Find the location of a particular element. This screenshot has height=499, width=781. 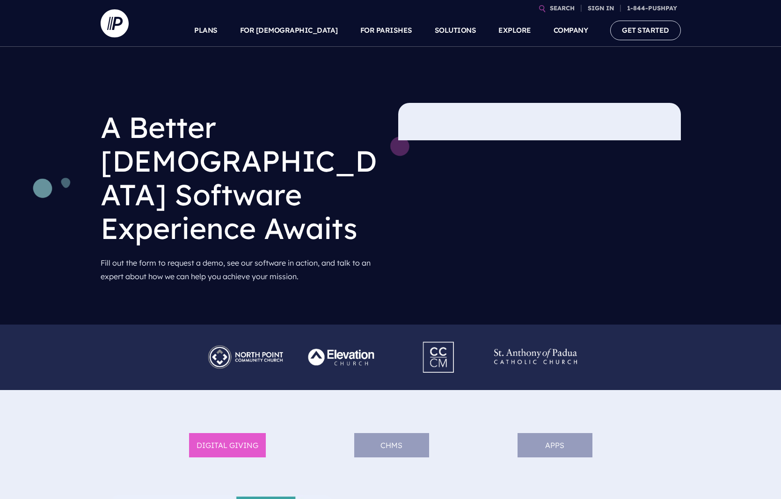

picture: Pushpay_Logo__CCM is located at coordinates (439, 341).